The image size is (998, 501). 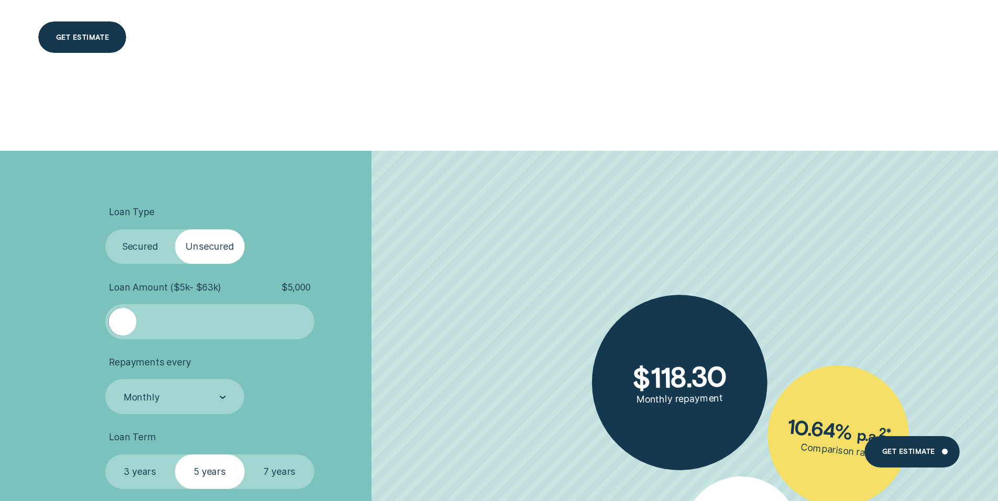 What do you see at coordinates (140, 472) in the screenshot?
I see `label: 3 years` at bounding box center [140, 472].